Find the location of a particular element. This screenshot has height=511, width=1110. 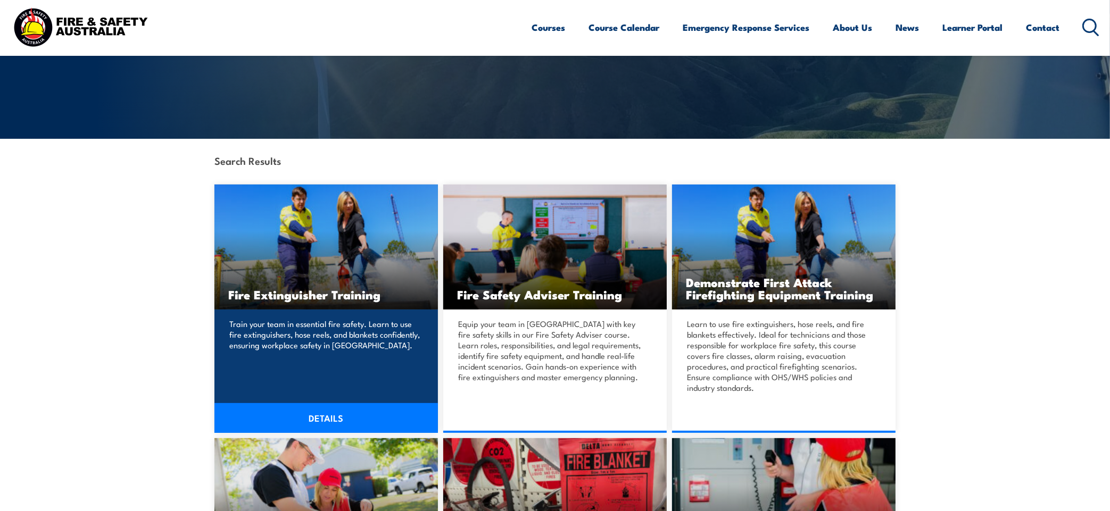

a: Course Calendar is located at coordinates (624, 27).